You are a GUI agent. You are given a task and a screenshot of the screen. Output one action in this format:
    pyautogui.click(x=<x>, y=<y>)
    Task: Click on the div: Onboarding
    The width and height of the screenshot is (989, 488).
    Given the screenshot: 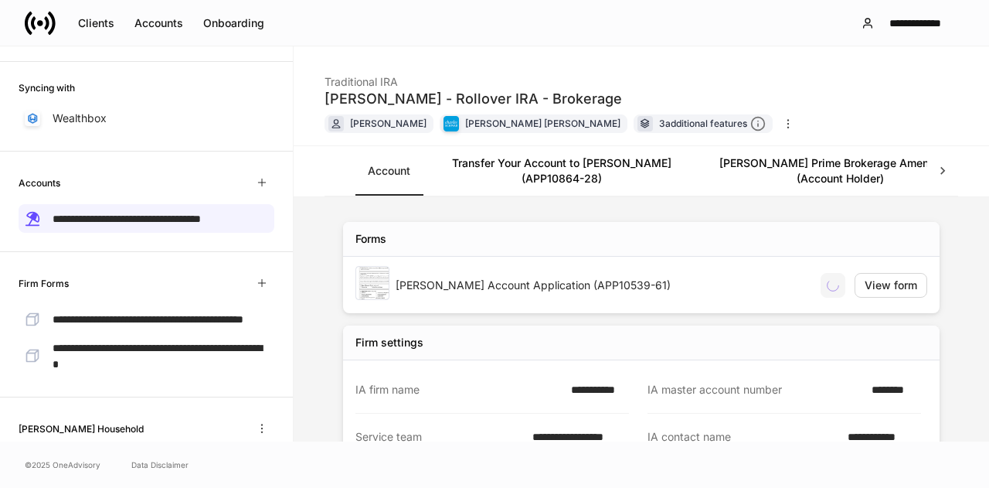 What is the action you would take?
    pyautogui.click(x=233, y=23)
    